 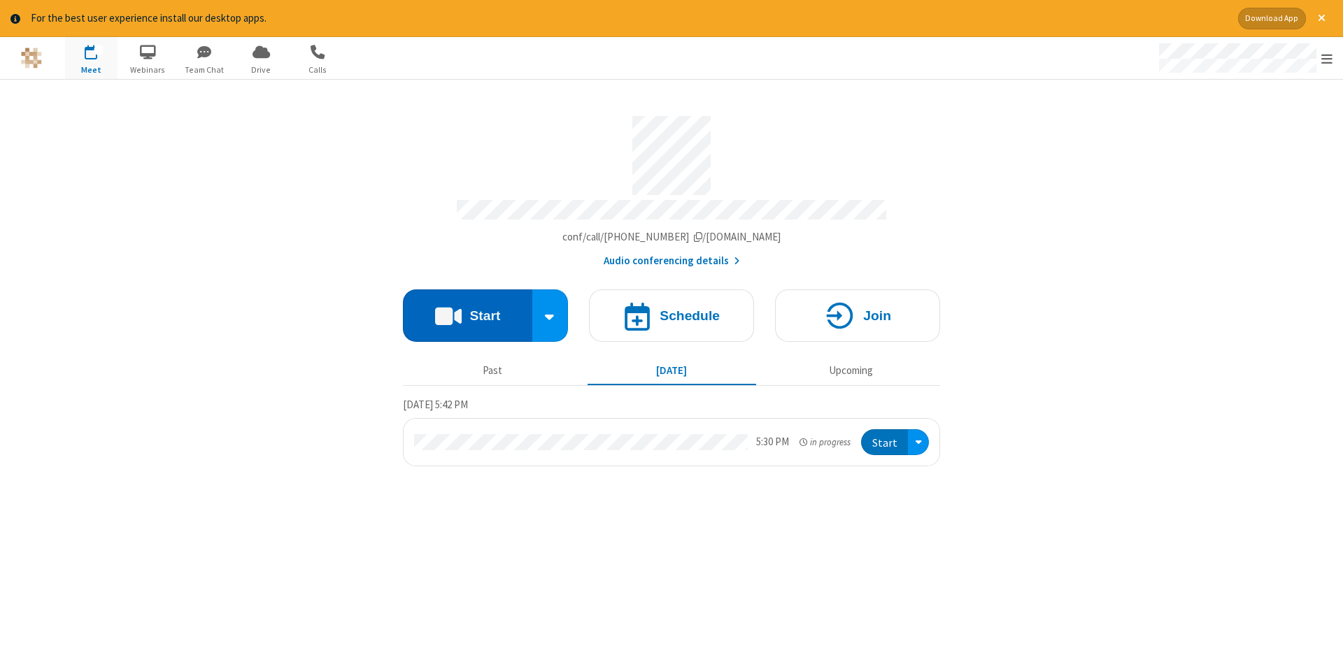 I want to click on h4: Schedule, so click(x=690, y=315).